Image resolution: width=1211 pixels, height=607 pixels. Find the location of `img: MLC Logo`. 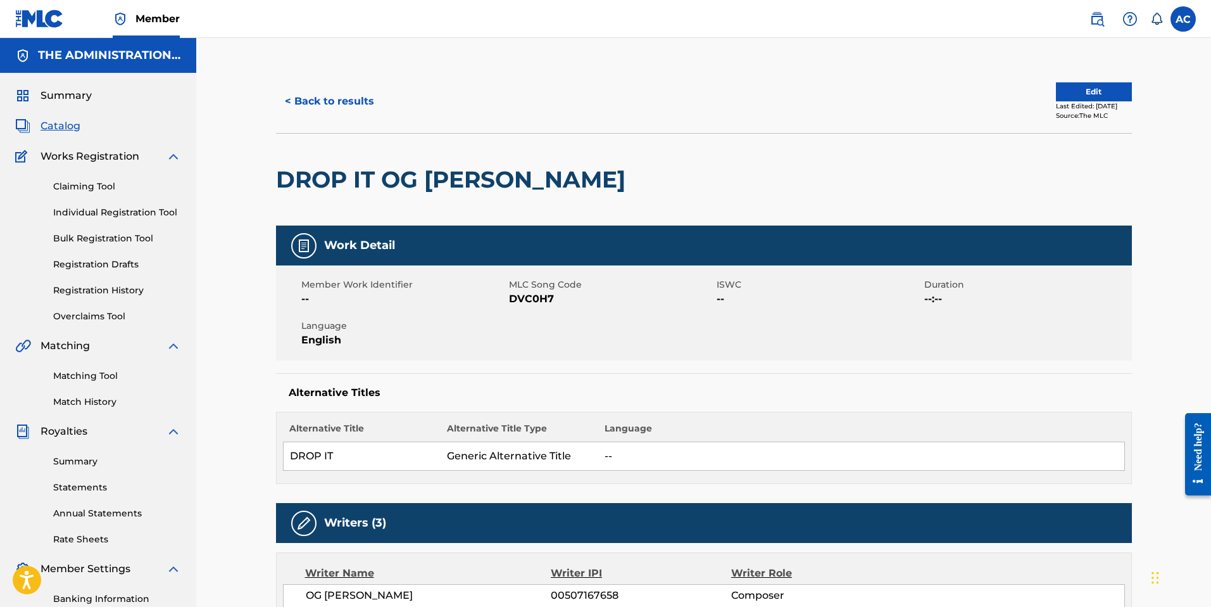

img: MLC Logo is located at coordinates (39, 18).